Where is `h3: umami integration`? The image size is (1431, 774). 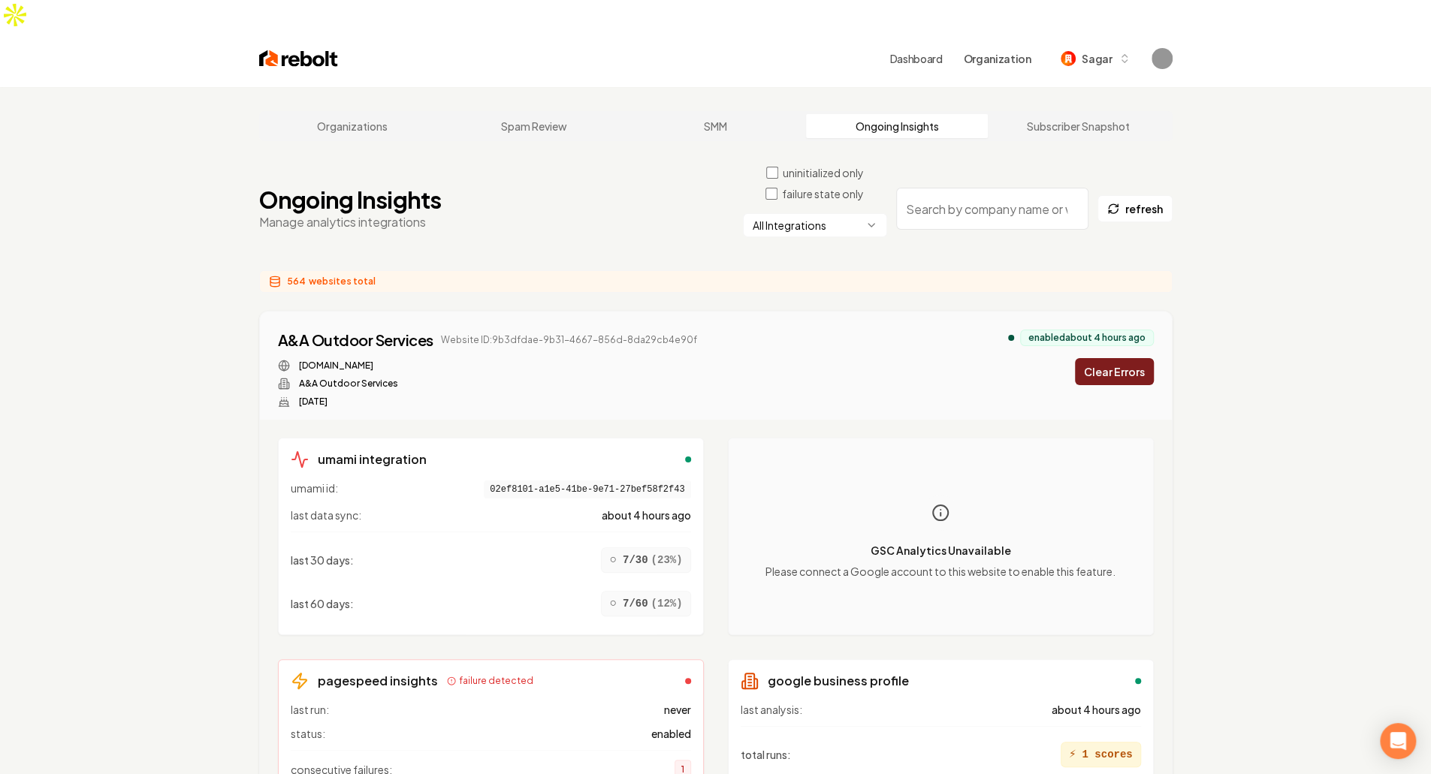
h3: umami integration is located at coordinates (372, 460).